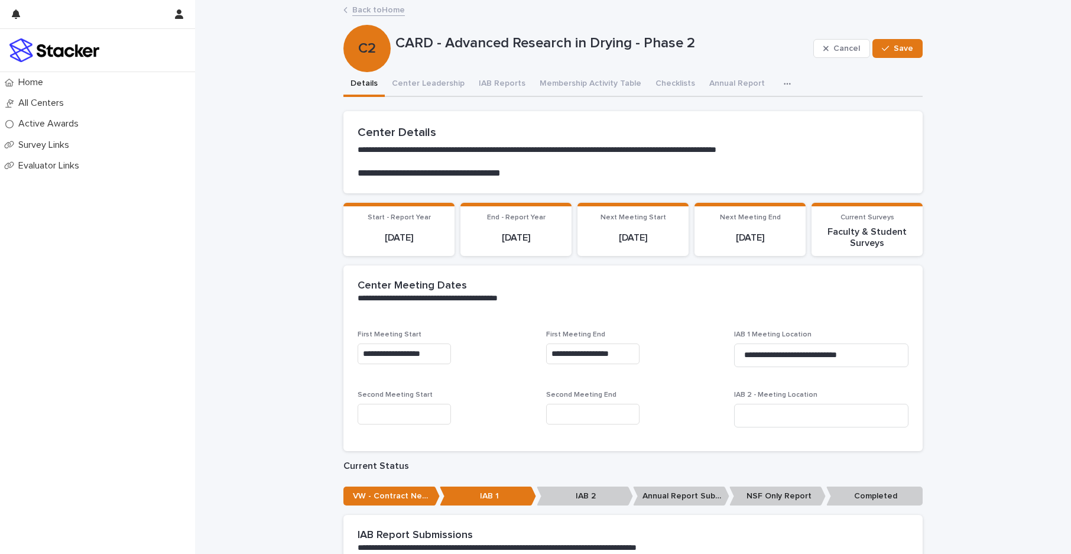  Describe the element at coordinates (633, 466) in the screenshot. I see `p: Current Status` at that location.